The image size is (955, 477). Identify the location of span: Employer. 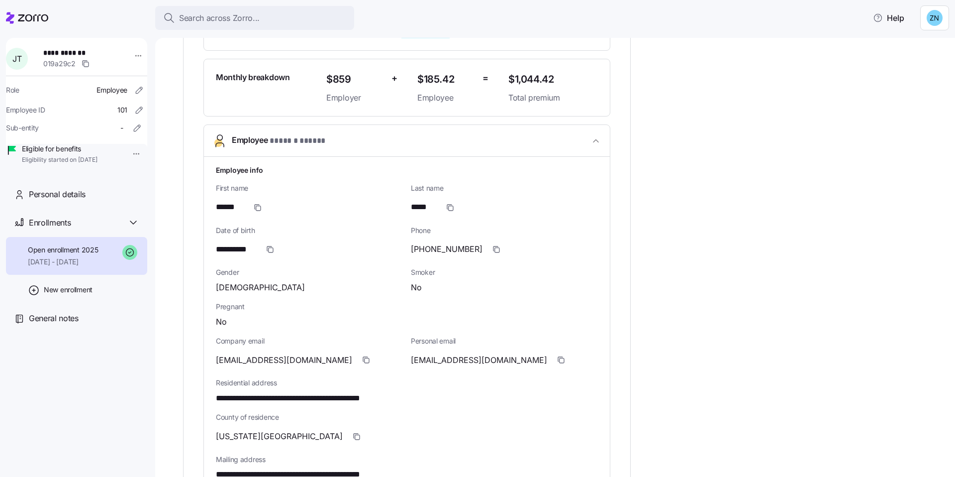
(355, 98).